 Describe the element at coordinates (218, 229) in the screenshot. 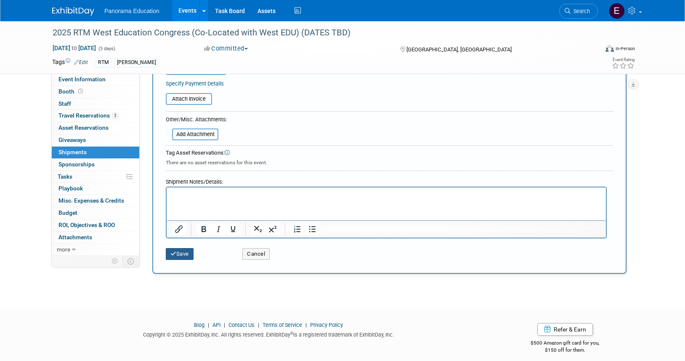

I see `button: Italic` at that location.